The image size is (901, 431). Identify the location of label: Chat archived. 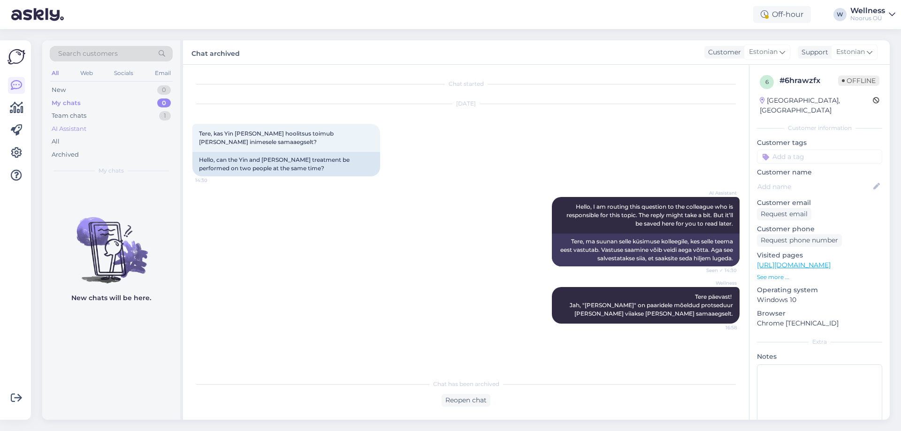
(215, 52).